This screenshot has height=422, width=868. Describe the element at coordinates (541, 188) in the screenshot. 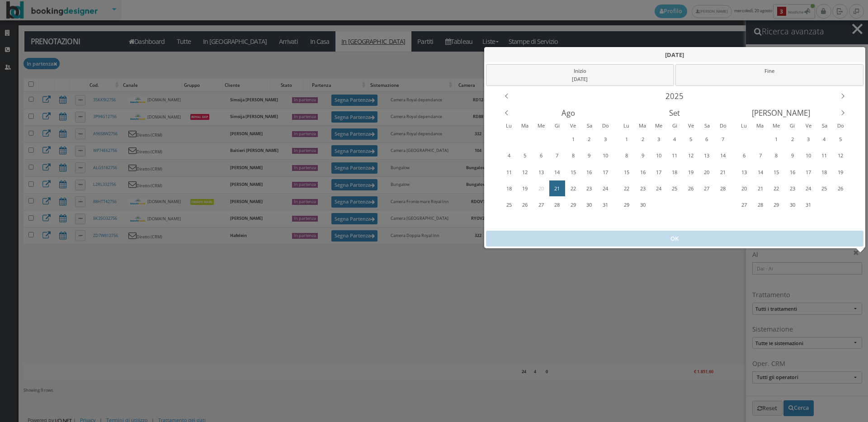

I see `div: Oggi, Mercoledì, Agosto 20` at that location.